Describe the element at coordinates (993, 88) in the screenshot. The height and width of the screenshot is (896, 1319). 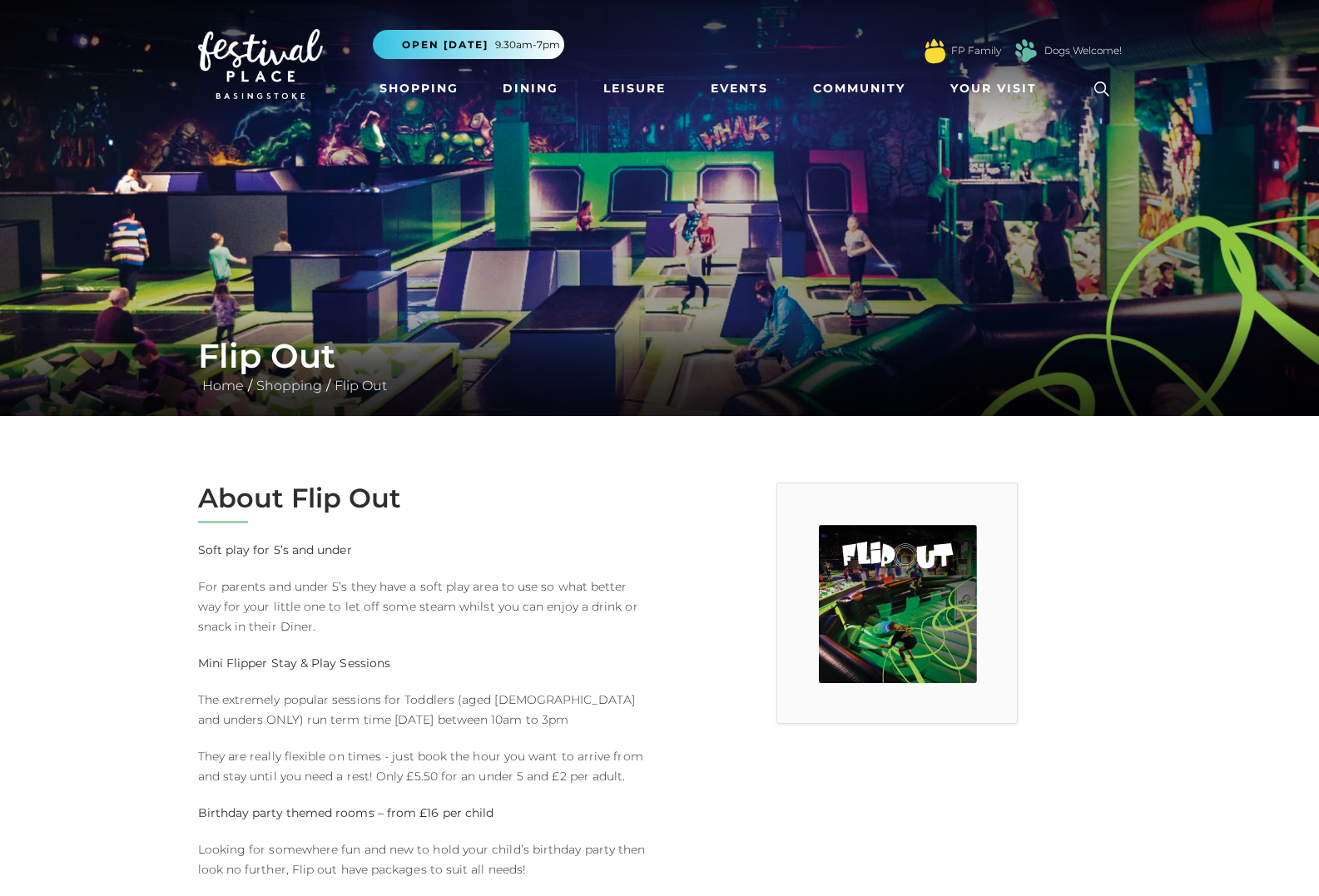
I see `span: Your Visit` at that location.